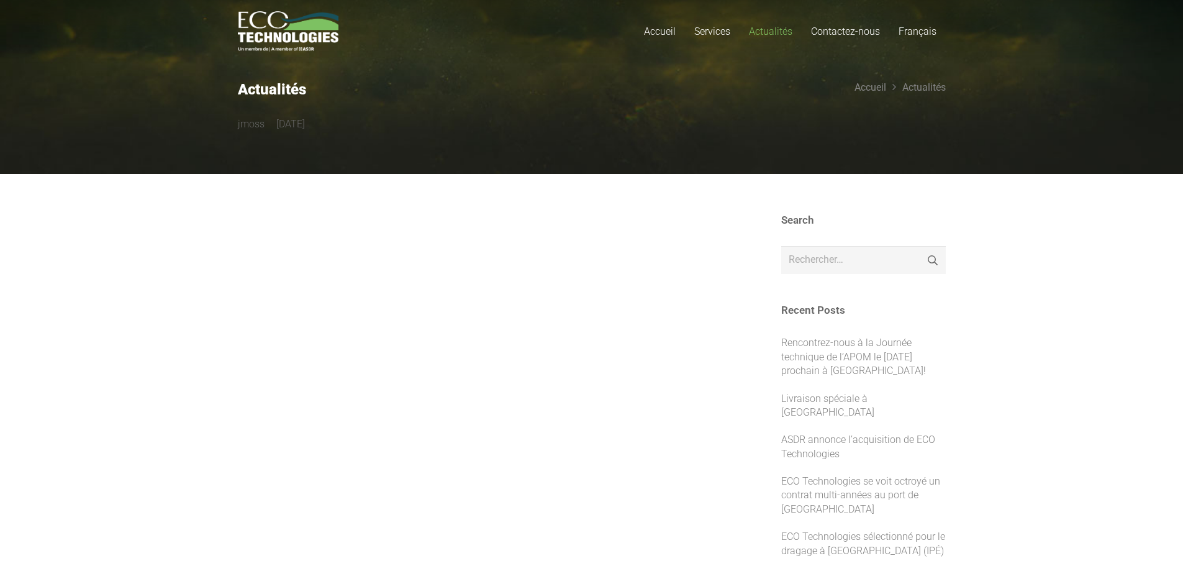  What do you see at coordinates (870, 87) in the screenshot?
I see `a: Accueil` at bounding box center [870, 87].